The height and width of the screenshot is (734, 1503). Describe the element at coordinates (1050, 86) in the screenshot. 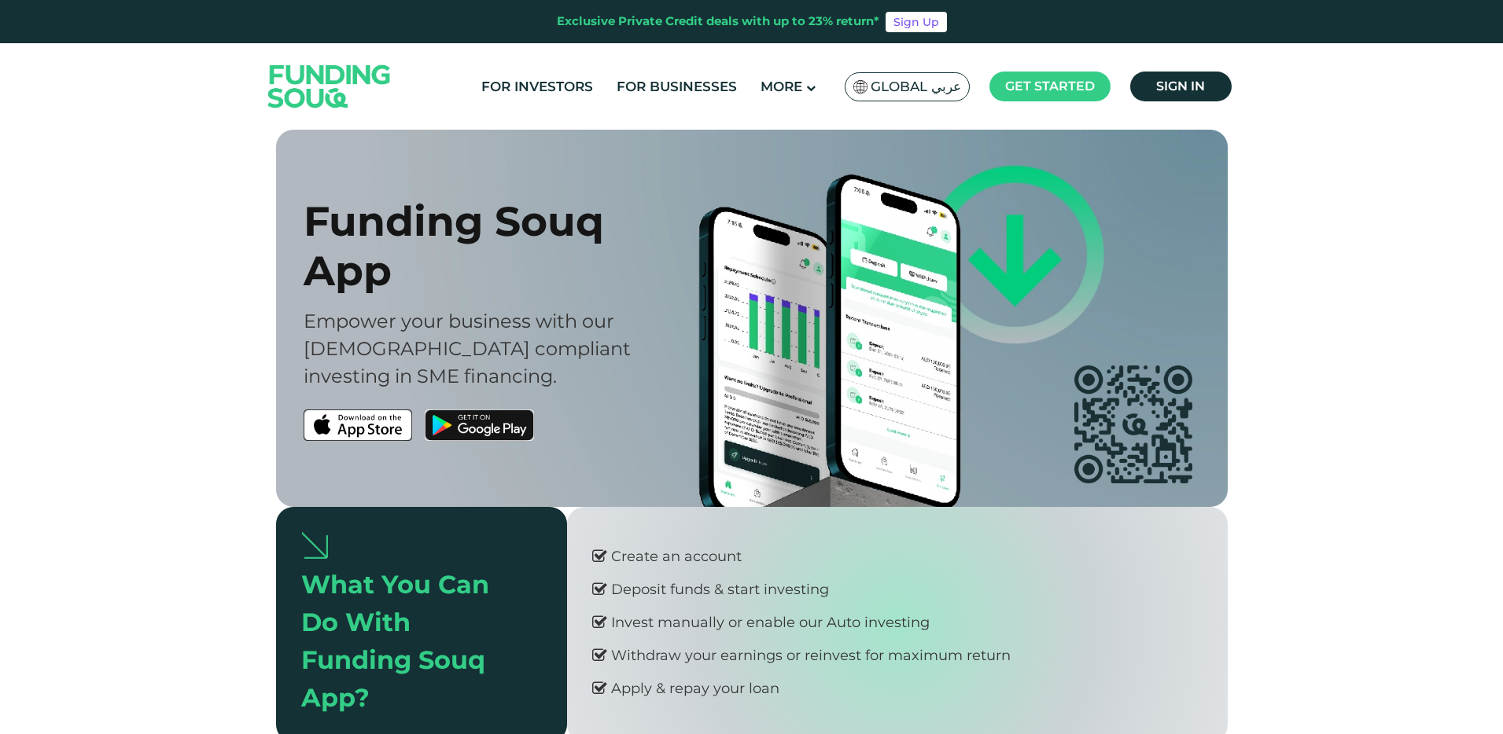

I see `span: Get started` at that location.